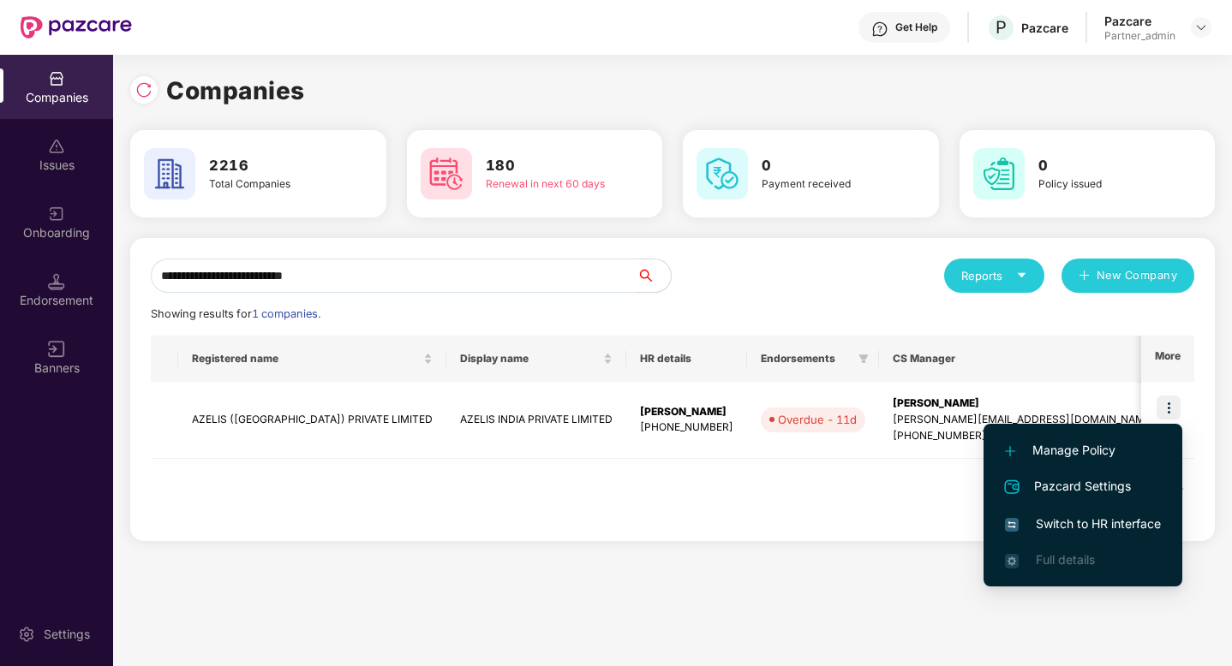 This screenshot has height=666, width=1232. What do you see at coordinates (306, 359) in the screenshot?
I see `span: Registered name` at bounding box center [306, 359].